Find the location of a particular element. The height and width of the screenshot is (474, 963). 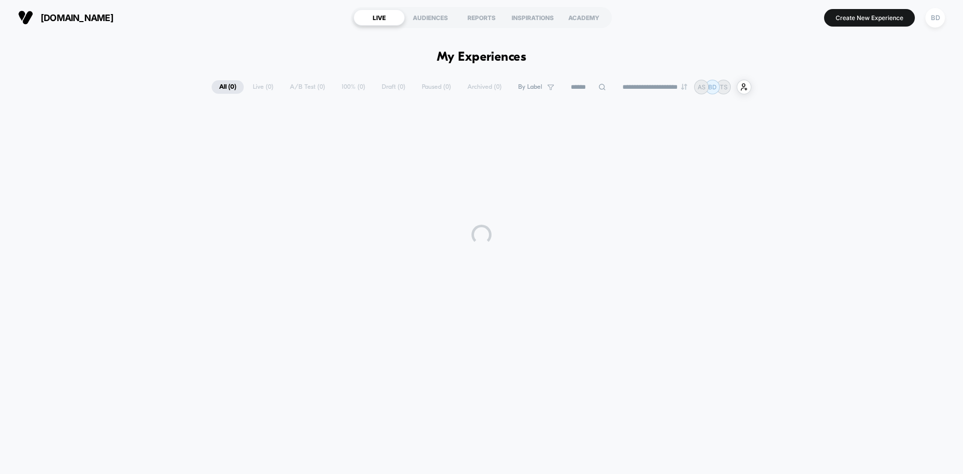

img: end is located at coordinates (684, 87).